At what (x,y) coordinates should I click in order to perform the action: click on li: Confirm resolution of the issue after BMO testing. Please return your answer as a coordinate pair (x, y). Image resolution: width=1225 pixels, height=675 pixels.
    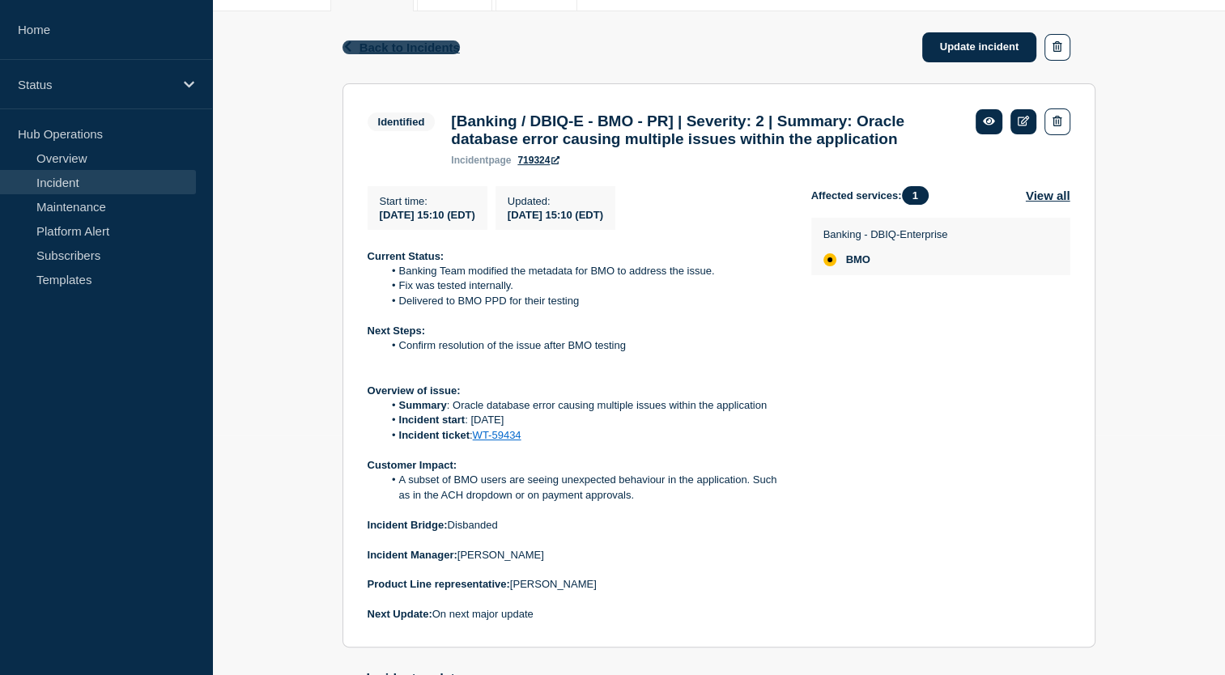
    Looking at the image, I should click on (584, 346).